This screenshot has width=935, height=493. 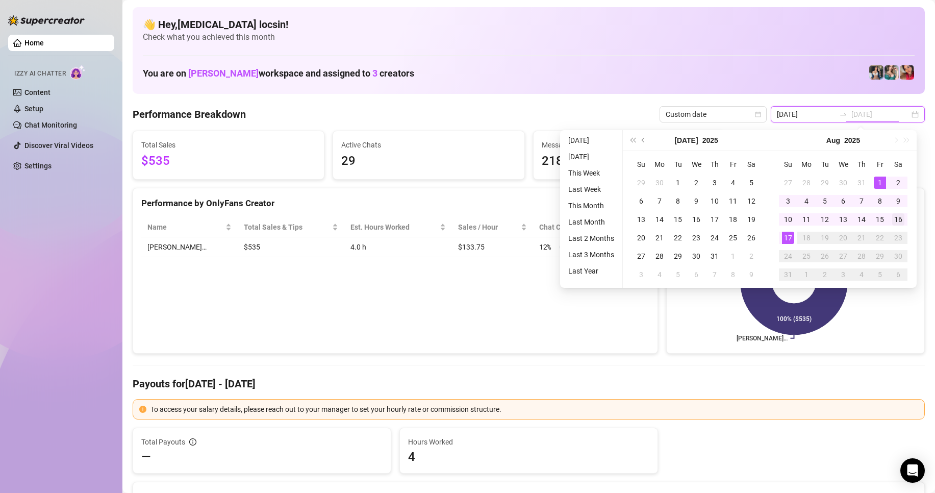 What do you see at coordinates (659, 201) in the screenshot?
I see `td: 2025-07-07` at bounding box center [659, 201].